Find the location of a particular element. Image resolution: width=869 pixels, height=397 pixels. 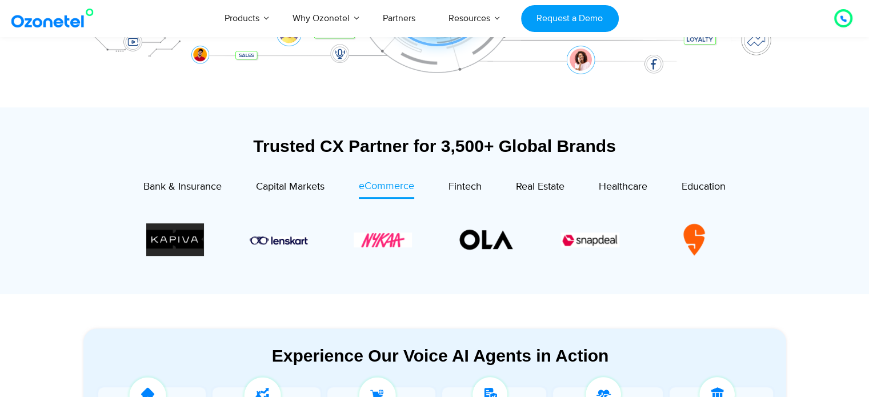

div: Image Carousel is located at coordinates (435, 240).